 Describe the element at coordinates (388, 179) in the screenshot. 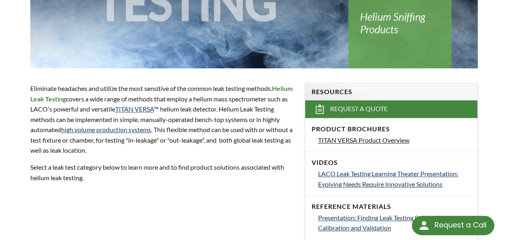

I see `span: LACO Leak Testing Learning Theater Presentation: Evolving Needs Require Innovative Solutions` at that location.